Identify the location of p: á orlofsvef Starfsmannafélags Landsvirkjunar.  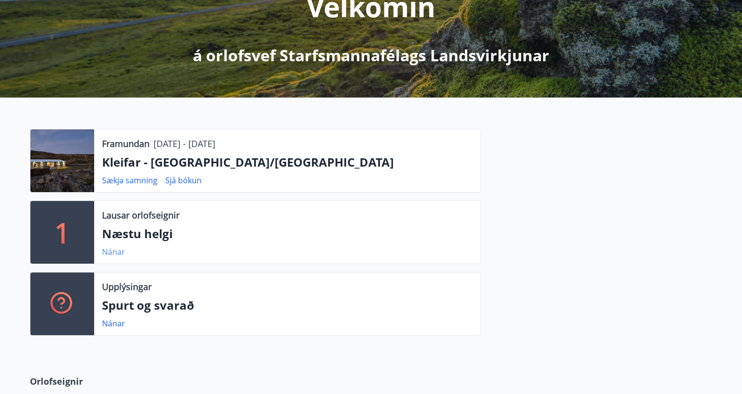
(371, 55).